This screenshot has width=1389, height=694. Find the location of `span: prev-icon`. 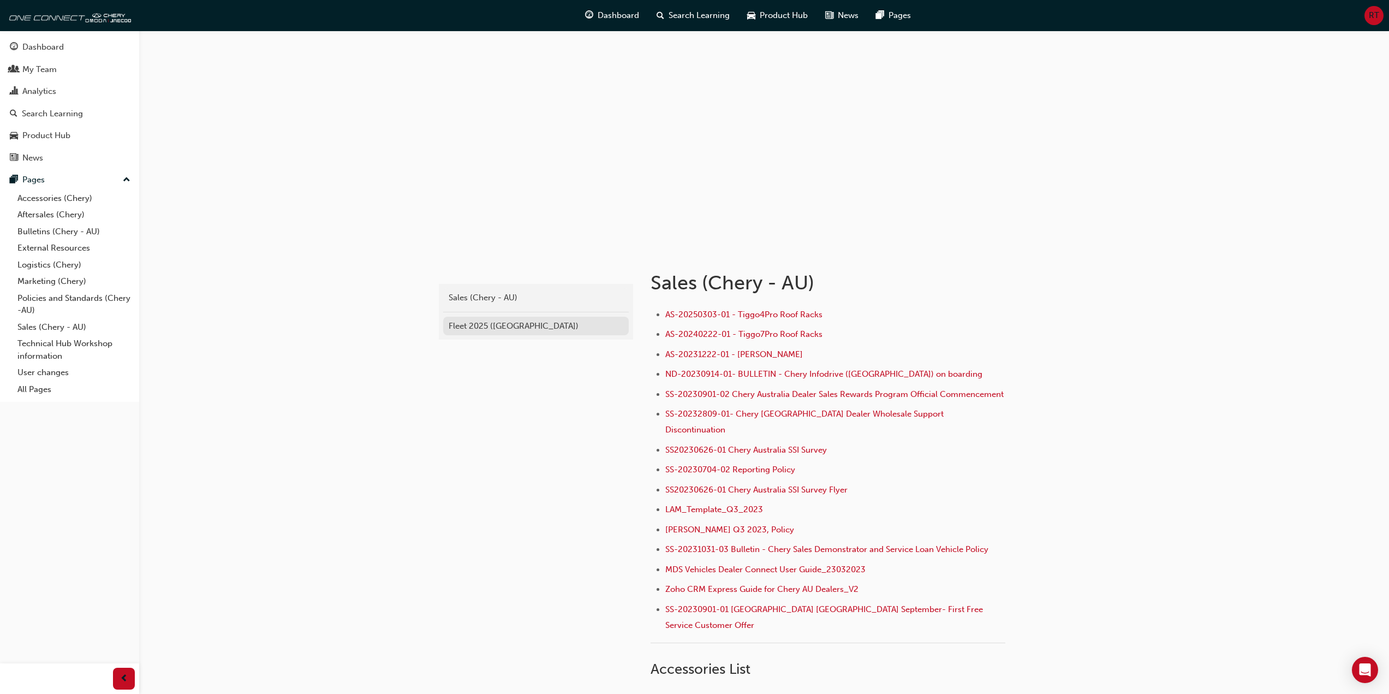

span: prev-icon is located at coordinates (124, 678).